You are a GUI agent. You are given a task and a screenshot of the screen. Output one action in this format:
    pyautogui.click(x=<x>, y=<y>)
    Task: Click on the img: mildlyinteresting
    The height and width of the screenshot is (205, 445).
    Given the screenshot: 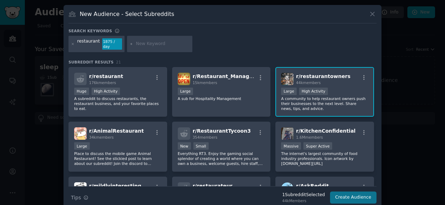 What is the action you would take?
    pyautogui.click(x=80, y=189)
    